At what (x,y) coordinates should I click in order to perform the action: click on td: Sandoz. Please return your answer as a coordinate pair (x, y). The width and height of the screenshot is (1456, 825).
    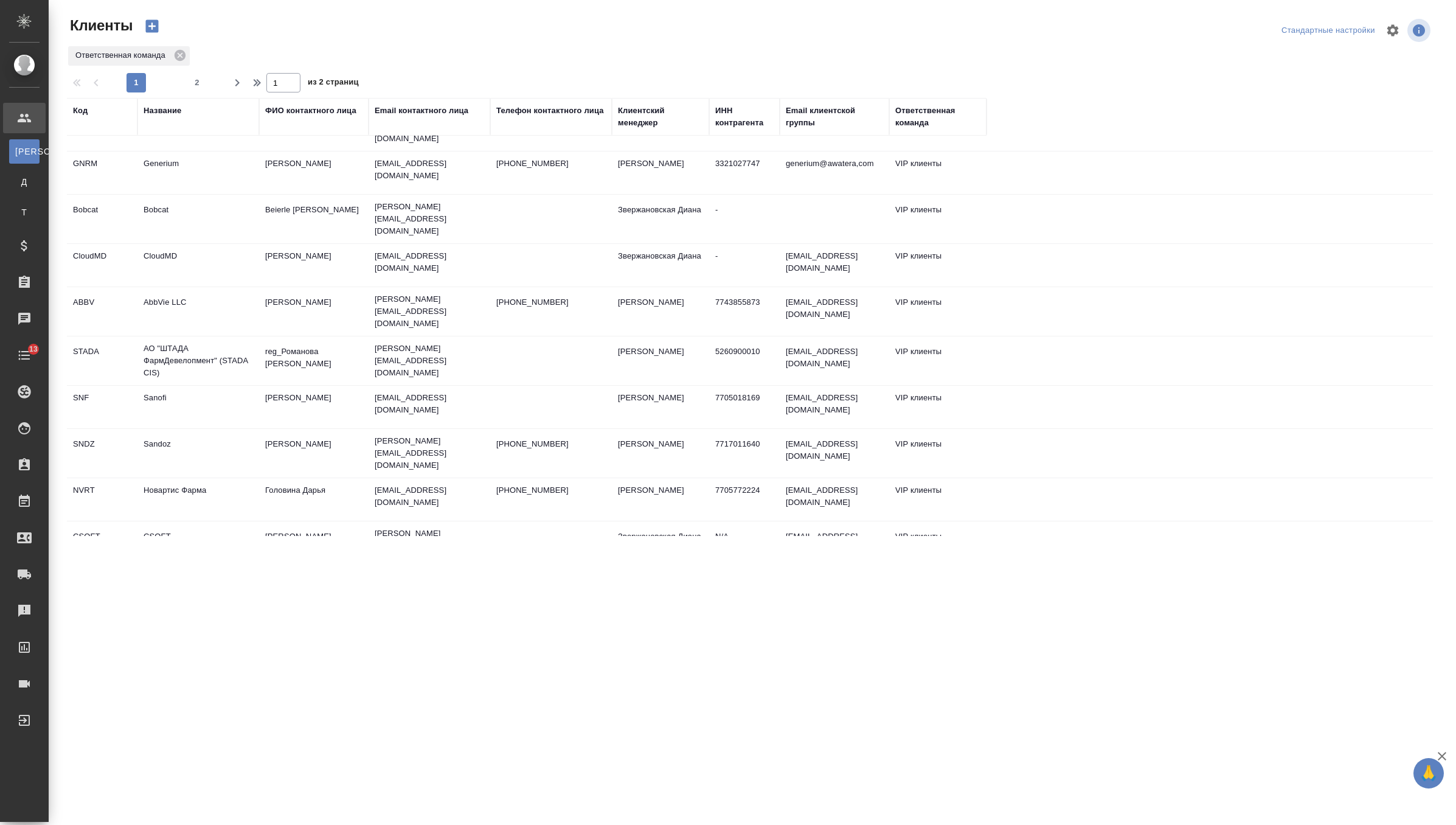
    Looking at the image, I should click on (199, 453).